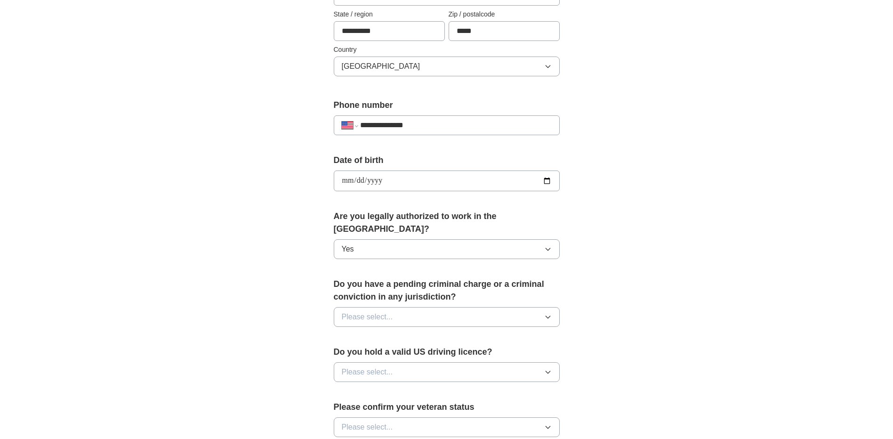 The height and width of the screenshot is (439, 893). I want to click on button: Yes, so click(447, 249).